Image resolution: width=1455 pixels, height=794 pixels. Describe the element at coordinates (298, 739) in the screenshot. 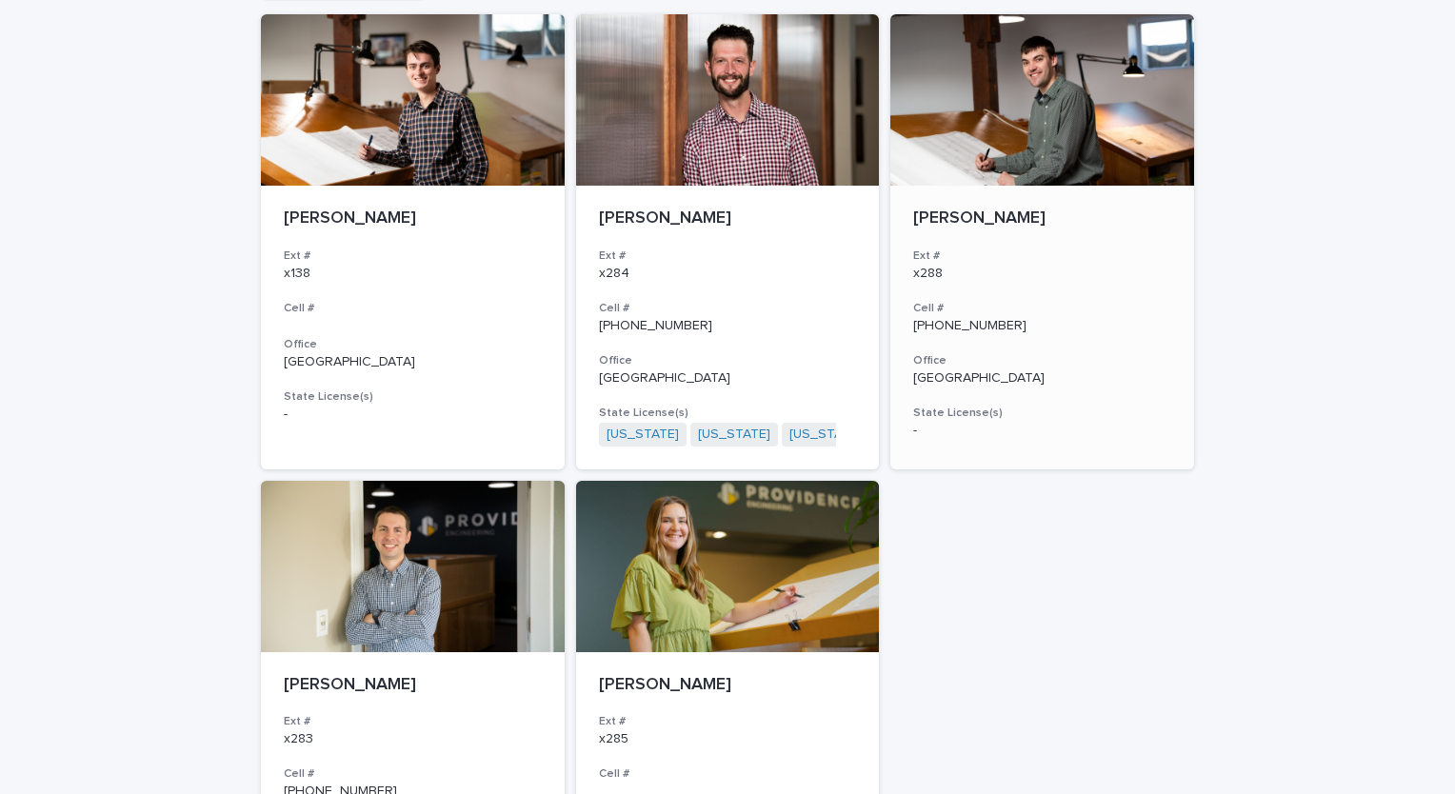

I see `a: x283` at that location.